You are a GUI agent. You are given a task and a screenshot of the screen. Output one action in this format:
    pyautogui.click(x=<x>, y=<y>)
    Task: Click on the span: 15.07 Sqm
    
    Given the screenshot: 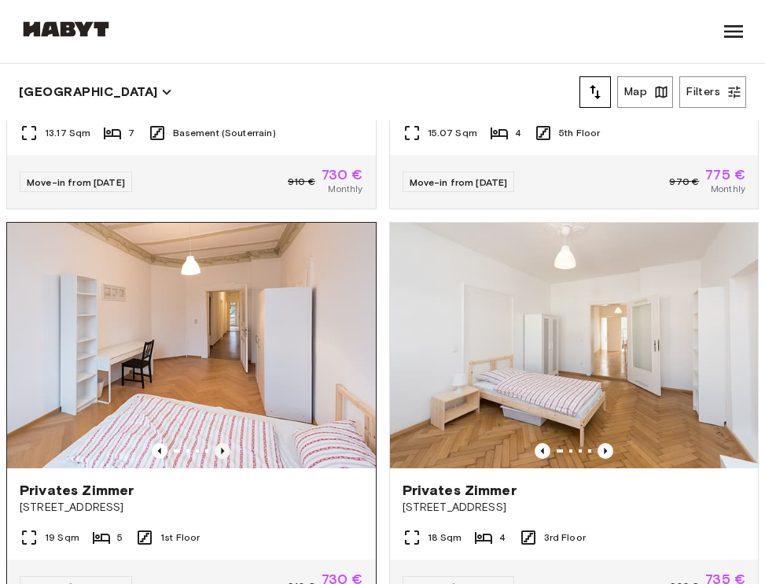 What is the action you would take?
    pyautogui.click(x=452, y=133)
    